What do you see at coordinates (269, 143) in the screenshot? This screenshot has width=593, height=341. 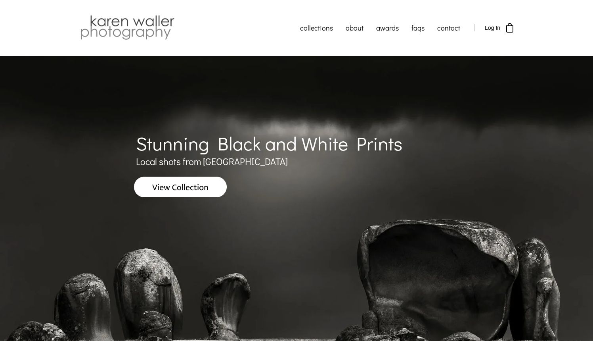 I see `span: Stunning Black and White Prints` at bounding box center [269, 143].